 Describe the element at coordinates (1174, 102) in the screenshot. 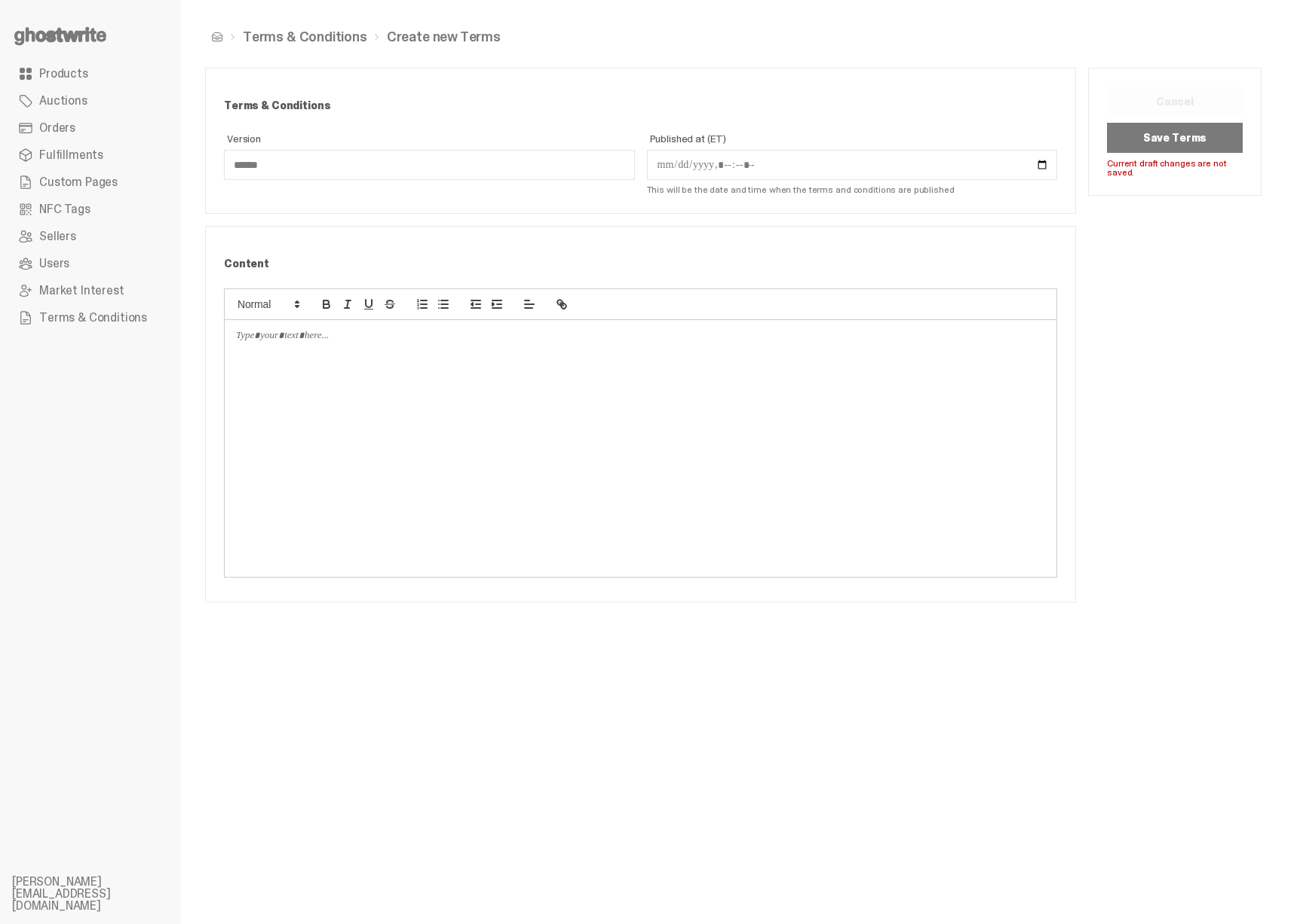

I see `button: Cancel` at that location.